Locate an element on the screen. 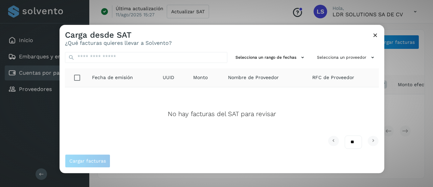 The height and width of the screenshot is (187, 433). button: Selecciona un rango de fechas is located at coordinates (271, 57).